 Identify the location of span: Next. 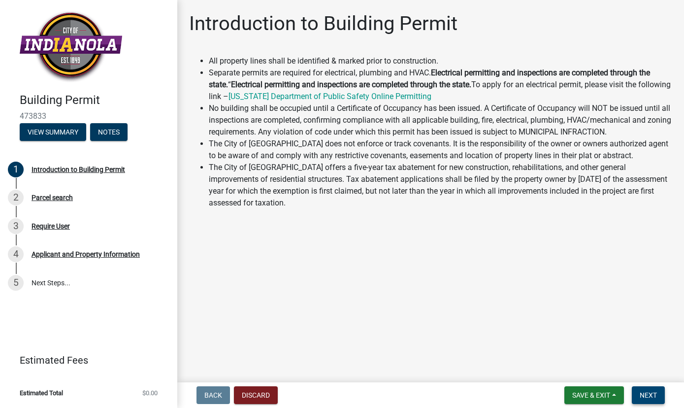
(648, 395).